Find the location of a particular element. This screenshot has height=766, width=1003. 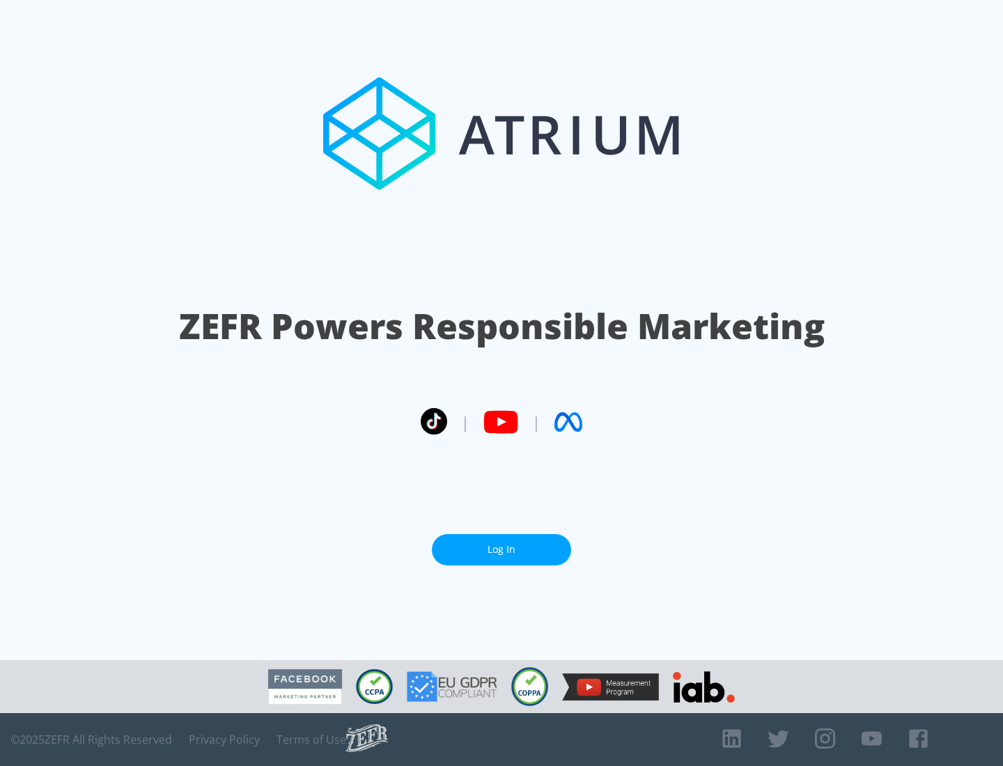

a: Privacy Policy is located at coordinates (224, 740).